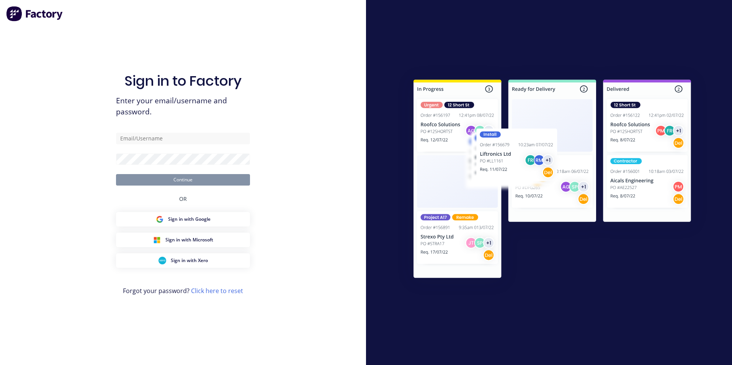 The width and height of the screenshot is (732, 365). I want to click on button: Continue, so click(183, 180).